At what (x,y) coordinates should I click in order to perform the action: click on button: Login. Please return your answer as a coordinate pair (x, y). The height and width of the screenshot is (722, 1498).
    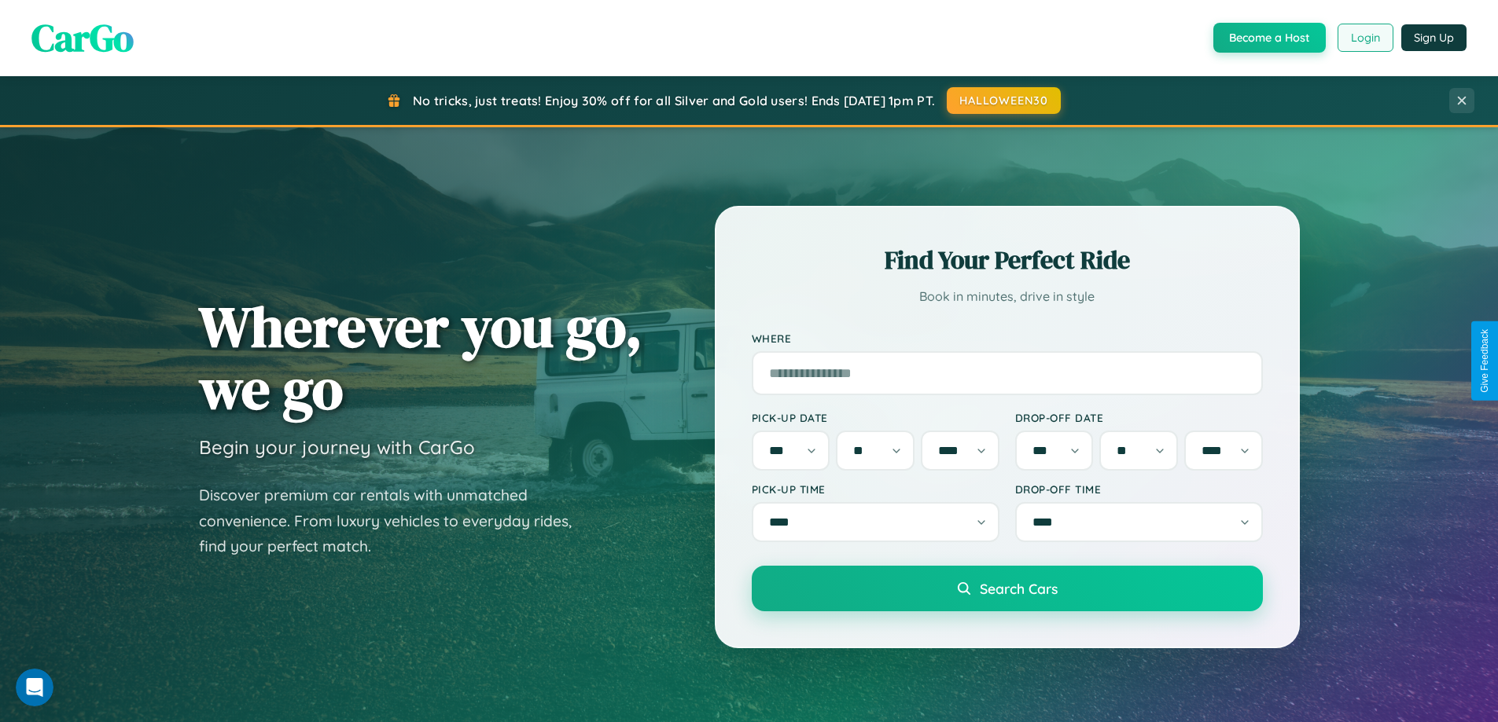
    Looking at the image, I should click on (1365, 38).